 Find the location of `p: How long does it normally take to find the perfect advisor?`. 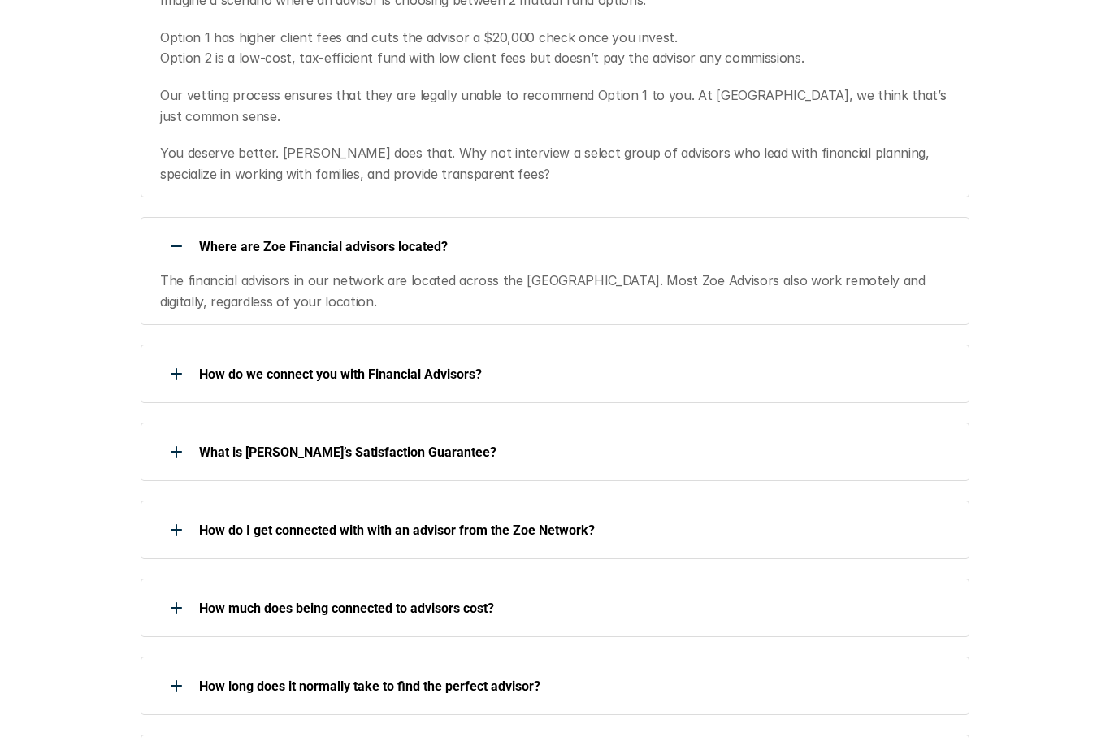

p: How long does it normally take to find the perfect advisor? is located at coordinates (574, 686).